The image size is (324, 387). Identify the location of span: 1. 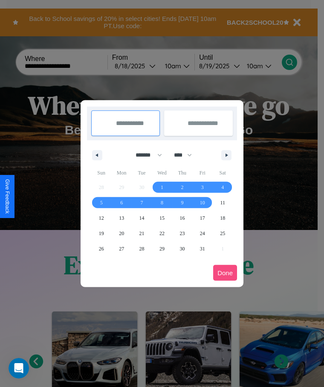
(162, 187).